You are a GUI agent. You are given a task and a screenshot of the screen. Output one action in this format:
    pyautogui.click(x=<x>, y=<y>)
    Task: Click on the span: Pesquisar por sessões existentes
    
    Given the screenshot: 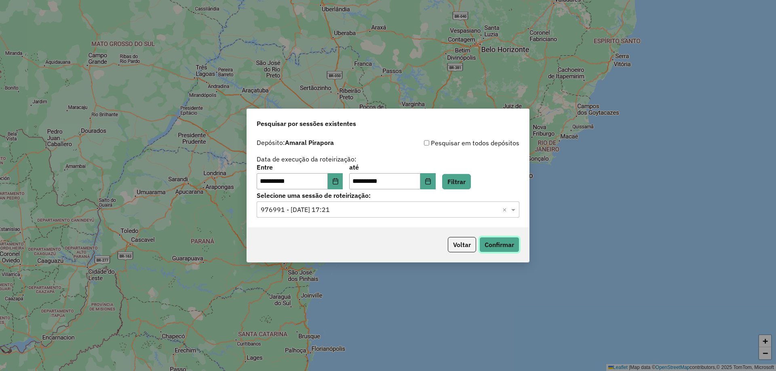 What is the action you would take?
    pyautogui.click(x=306, y=124)
    